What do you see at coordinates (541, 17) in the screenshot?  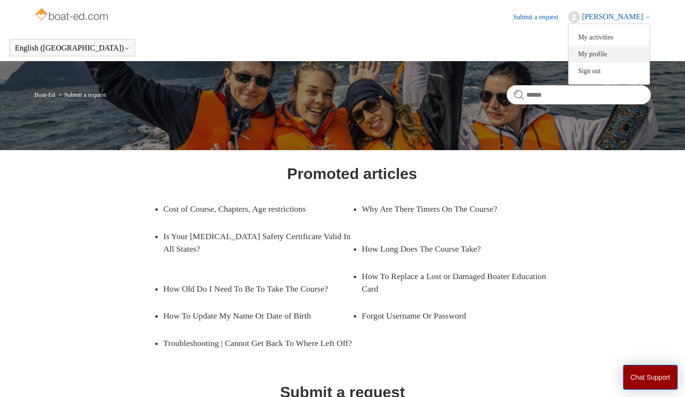 I see `a: Submit a request` at bounding box center [541, 17].